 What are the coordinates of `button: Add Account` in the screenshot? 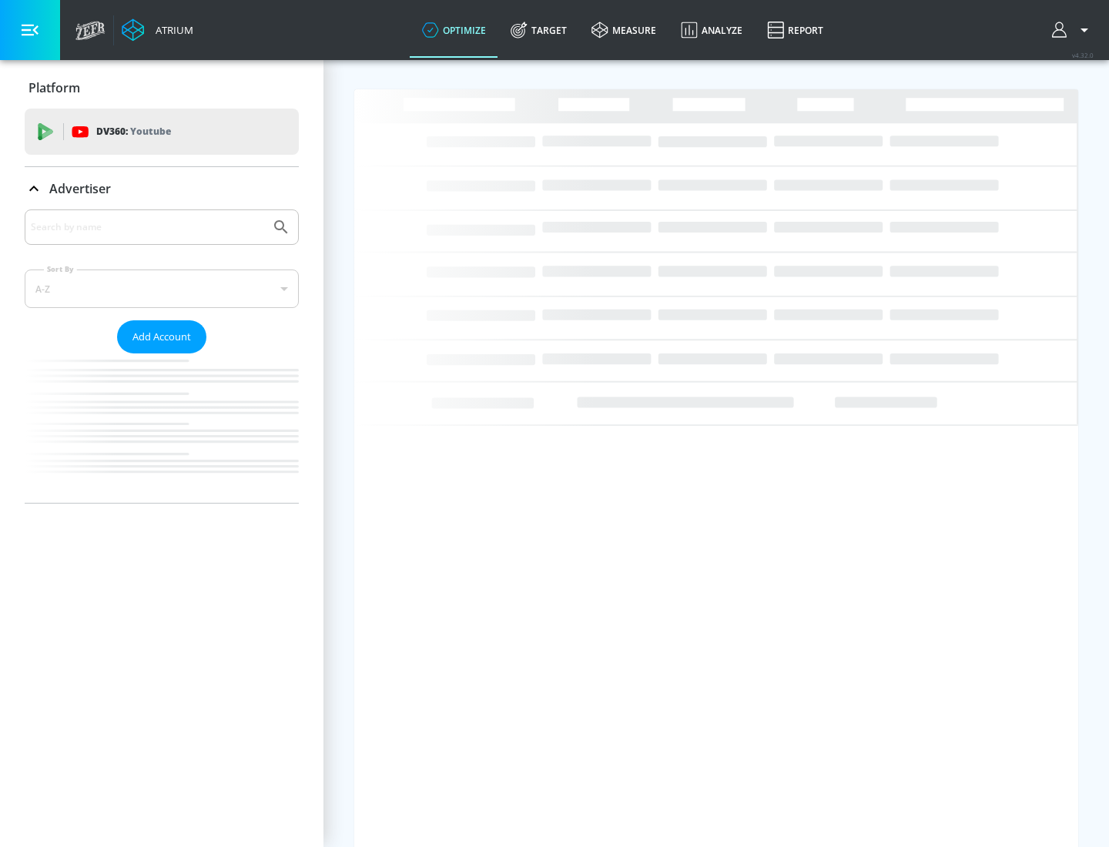 It's located at (162, 337).